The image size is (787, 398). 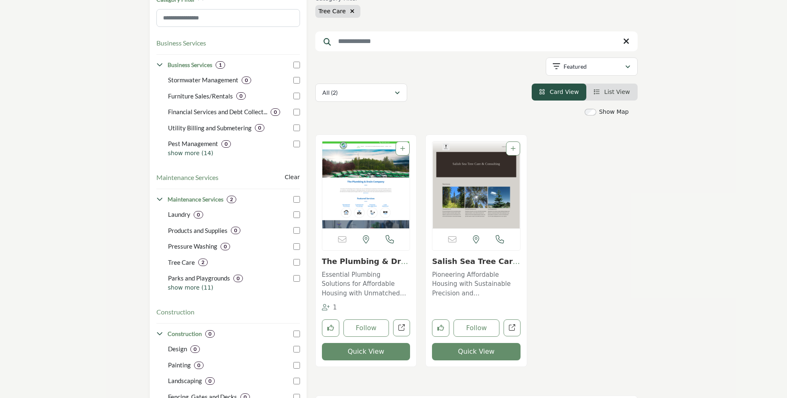 What do you see at coordinates (199, 366) in the screenshot?
I see `div: 0 Results For Painting` at bounding box center [199, 366].